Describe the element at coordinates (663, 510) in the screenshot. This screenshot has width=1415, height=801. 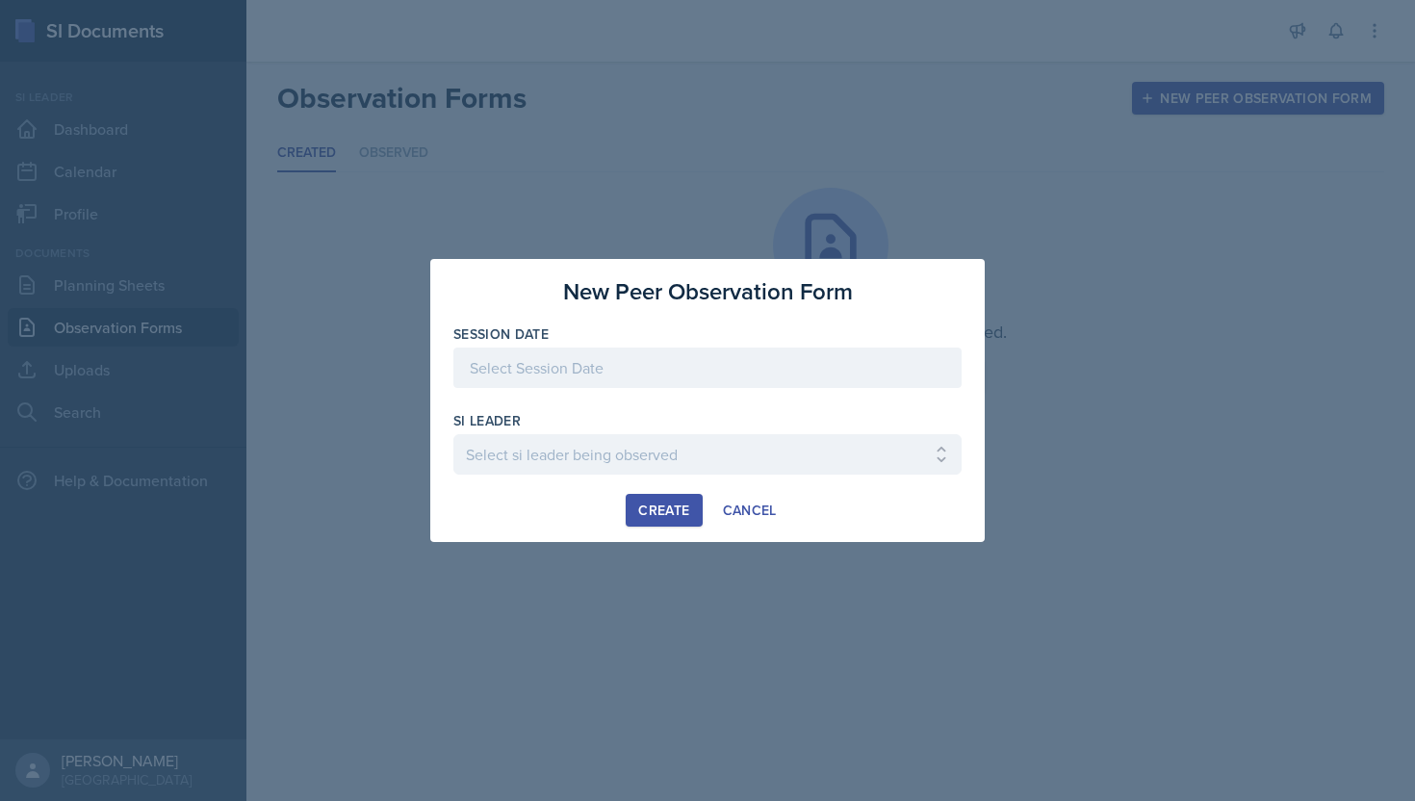
I see `button: Create` at that location.